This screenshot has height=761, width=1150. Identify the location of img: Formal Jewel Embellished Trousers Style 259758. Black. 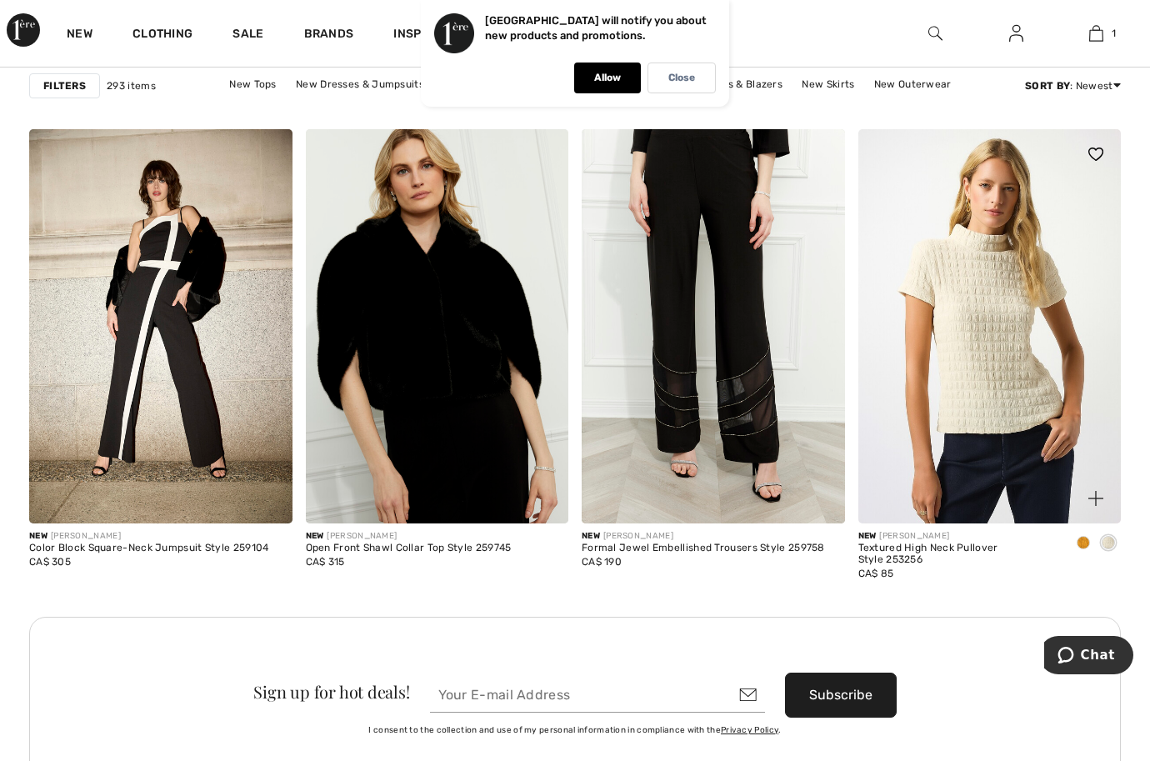
(713, 326).